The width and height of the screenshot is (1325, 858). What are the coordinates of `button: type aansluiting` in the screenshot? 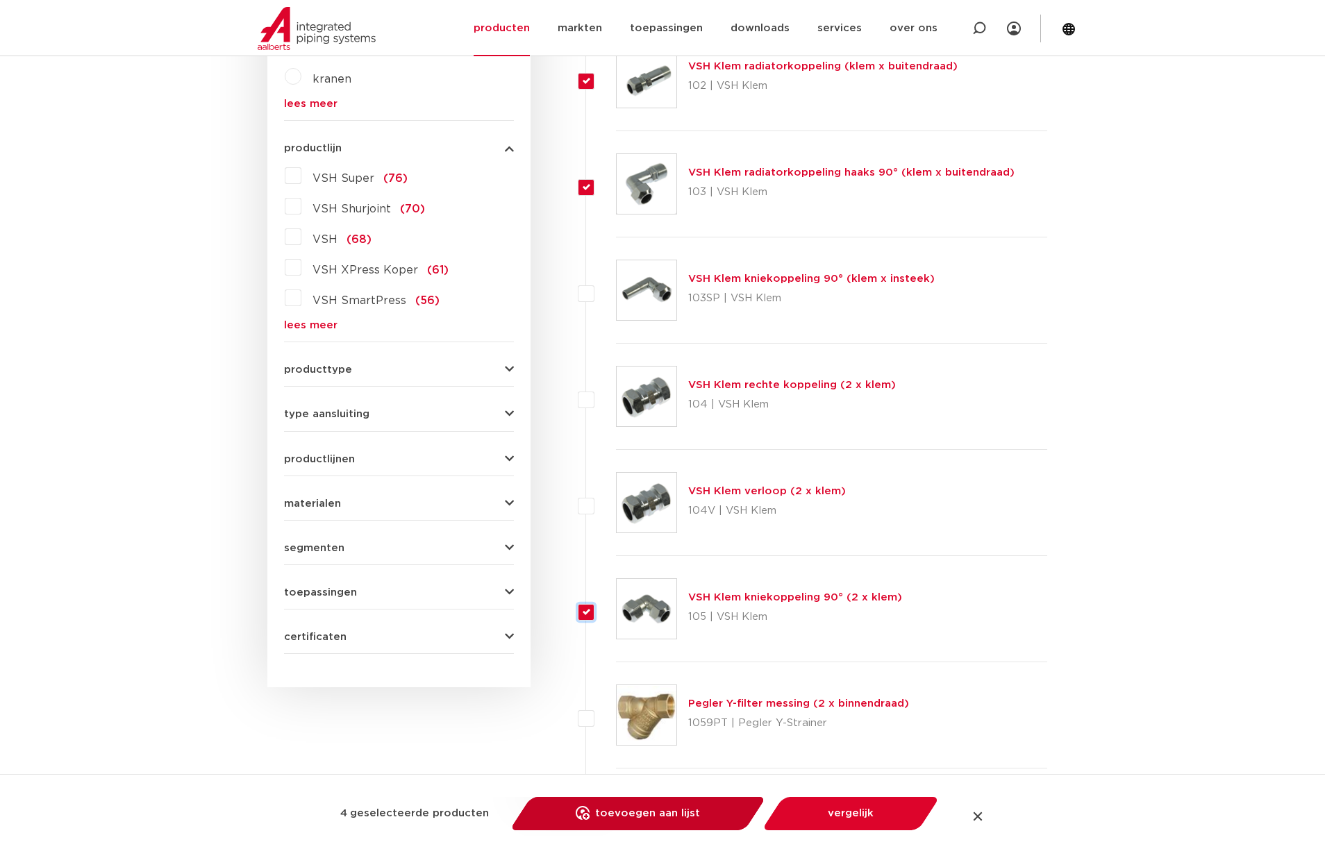 It's located at (399, 414).